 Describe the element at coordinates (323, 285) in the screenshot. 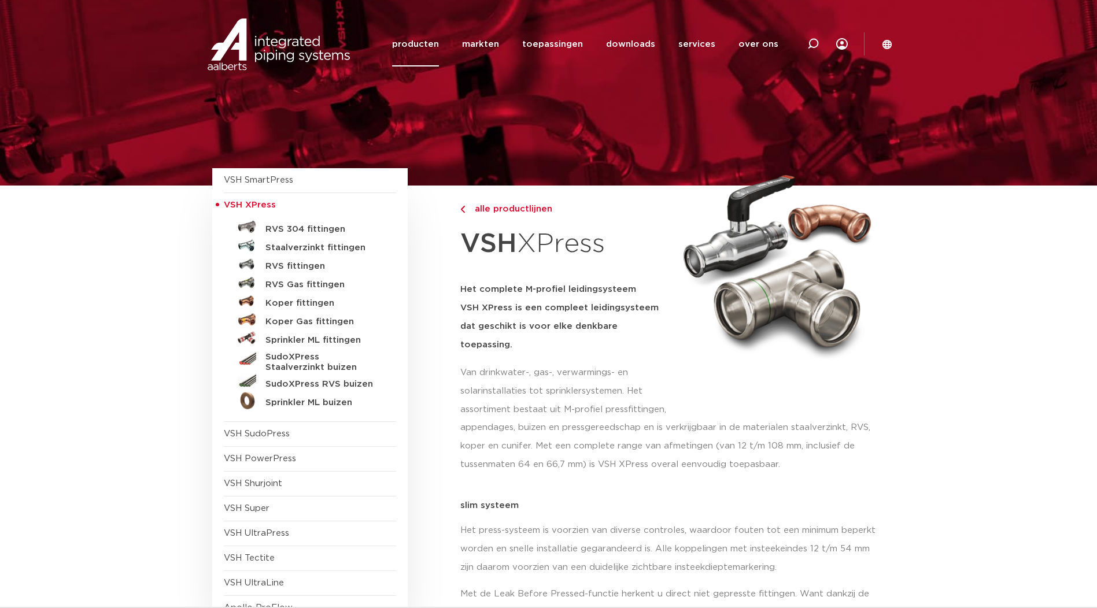

I see `h5: RVS Gas fittingen` at that location.